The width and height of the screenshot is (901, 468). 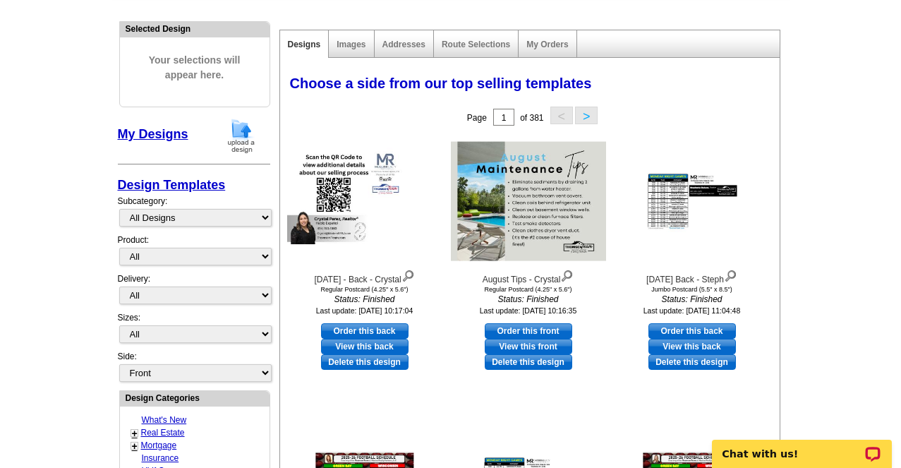 I want to click on div: Delivery:, so click(x=194, y=291).